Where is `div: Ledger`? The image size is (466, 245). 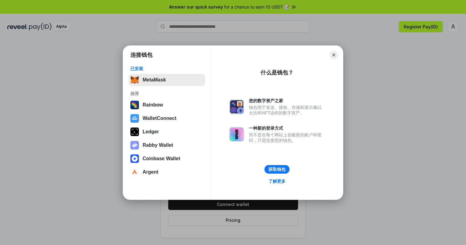 div: Ledger is located at coordinates (151, 132).